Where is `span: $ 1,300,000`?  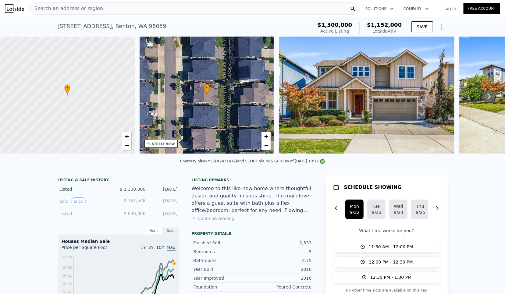
span: $ 1,300,000 is located at coordinates (132, 189).